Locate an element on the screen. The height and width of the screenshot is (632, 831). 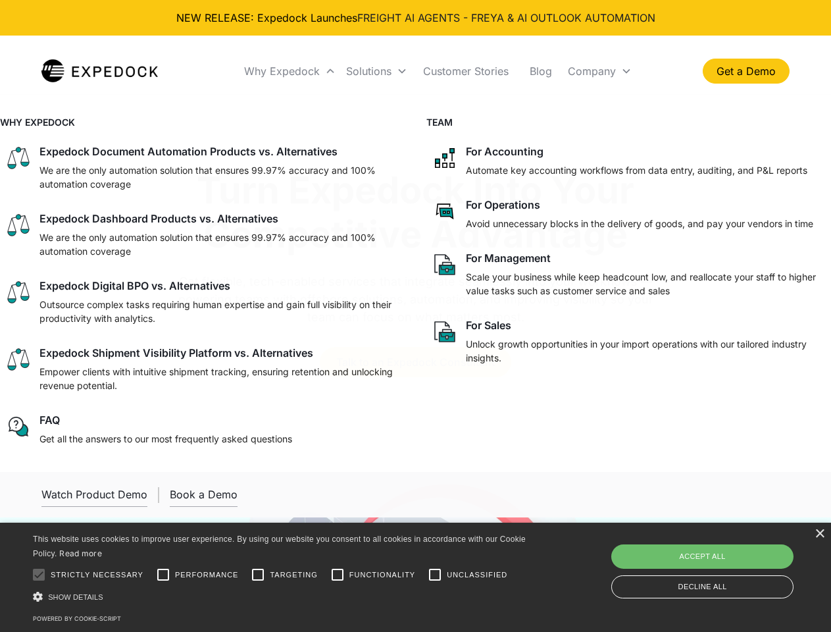
div: NEW RELEASE: Expedock Launches is located at coordinates (415, 18).